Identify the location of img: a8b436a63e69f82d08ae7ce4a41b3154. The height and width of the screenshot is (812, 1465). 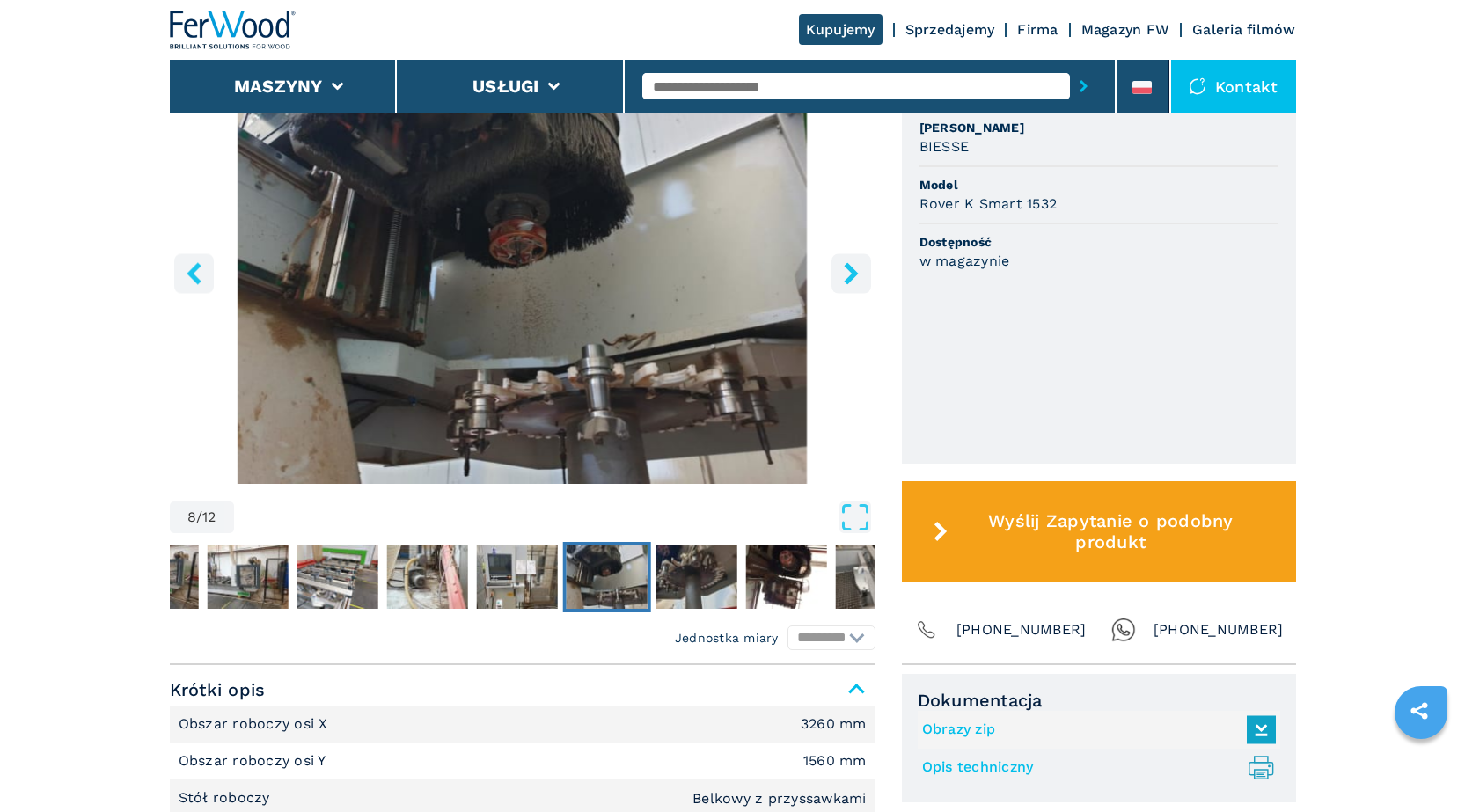
(247, 577).